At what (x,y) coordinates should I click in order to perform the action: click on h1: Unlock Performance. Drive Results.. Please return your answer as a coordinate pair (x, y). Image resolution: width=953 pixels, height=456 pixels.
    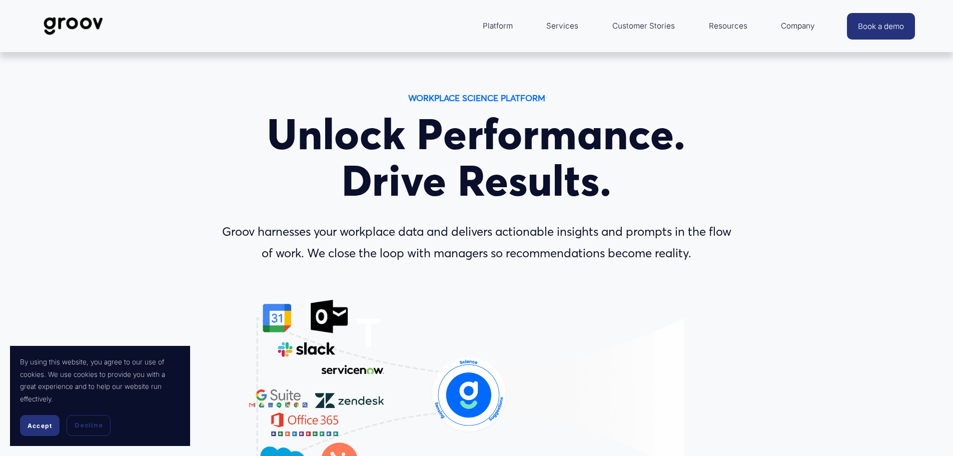
    Looking at the image, I should click on (477, 158).